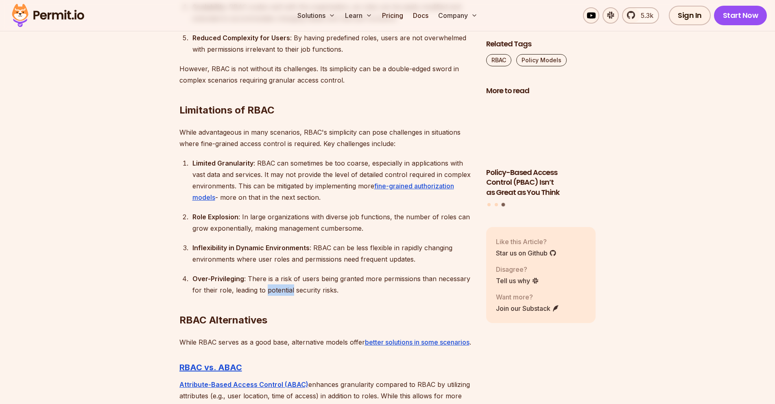 Image resolution: width=775 pixels, height=404 pixels. Describe the element at coordinates (457, 15) in the screenshot. I see `button: Company` at that location.